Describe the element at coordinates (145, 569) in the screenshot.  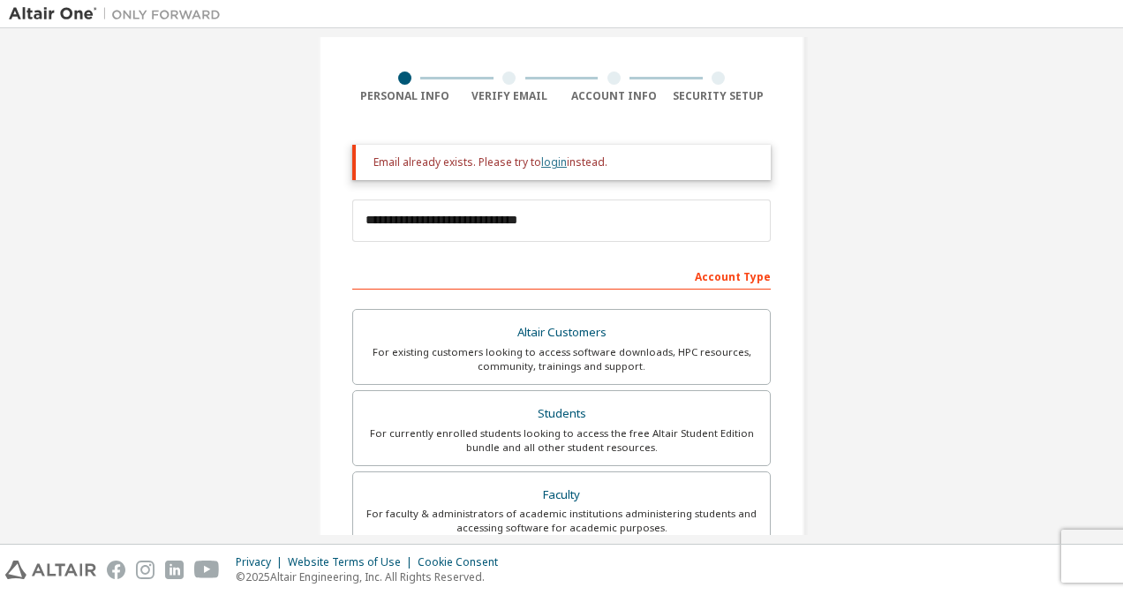
I see `img: instagram.svg` at that location.